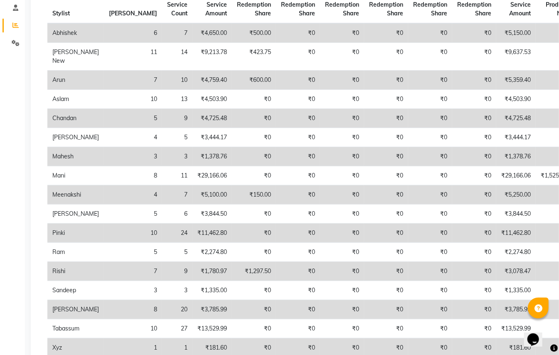 This screenshot has height=355, width=559. I want to click on td: Rishi, so click(76, 271).